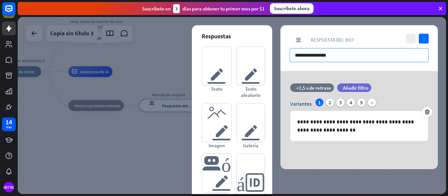 The width and height of the screenshot is (448, 196). Describe the element at coordinates (291, 8) in the screenshot. I see `font: Suscríbete ahora` at that location.